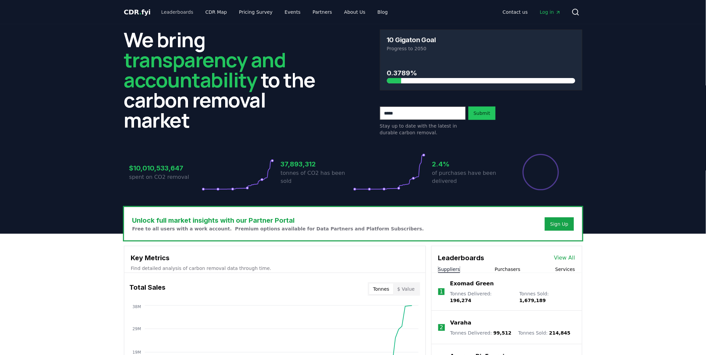 The image size is (706, 355). Describe the element at coordinates (449, 269) in the screenshot. I see `button: Suppliers` at that location.